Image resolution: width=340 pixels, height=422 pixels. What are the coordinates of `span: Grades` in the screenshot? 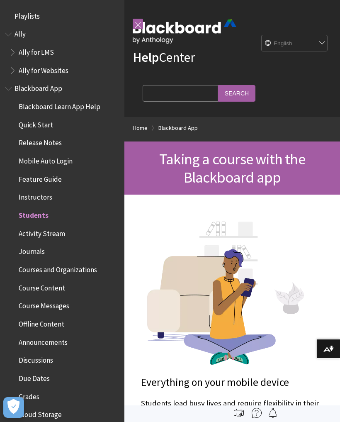 It's located at (29, 395).